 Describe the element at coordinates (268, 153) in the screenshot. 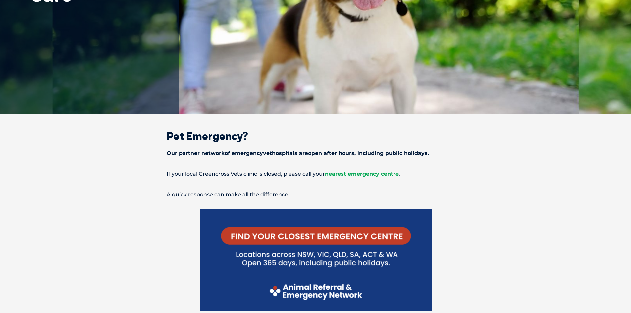

I see `span: vet` at that location.